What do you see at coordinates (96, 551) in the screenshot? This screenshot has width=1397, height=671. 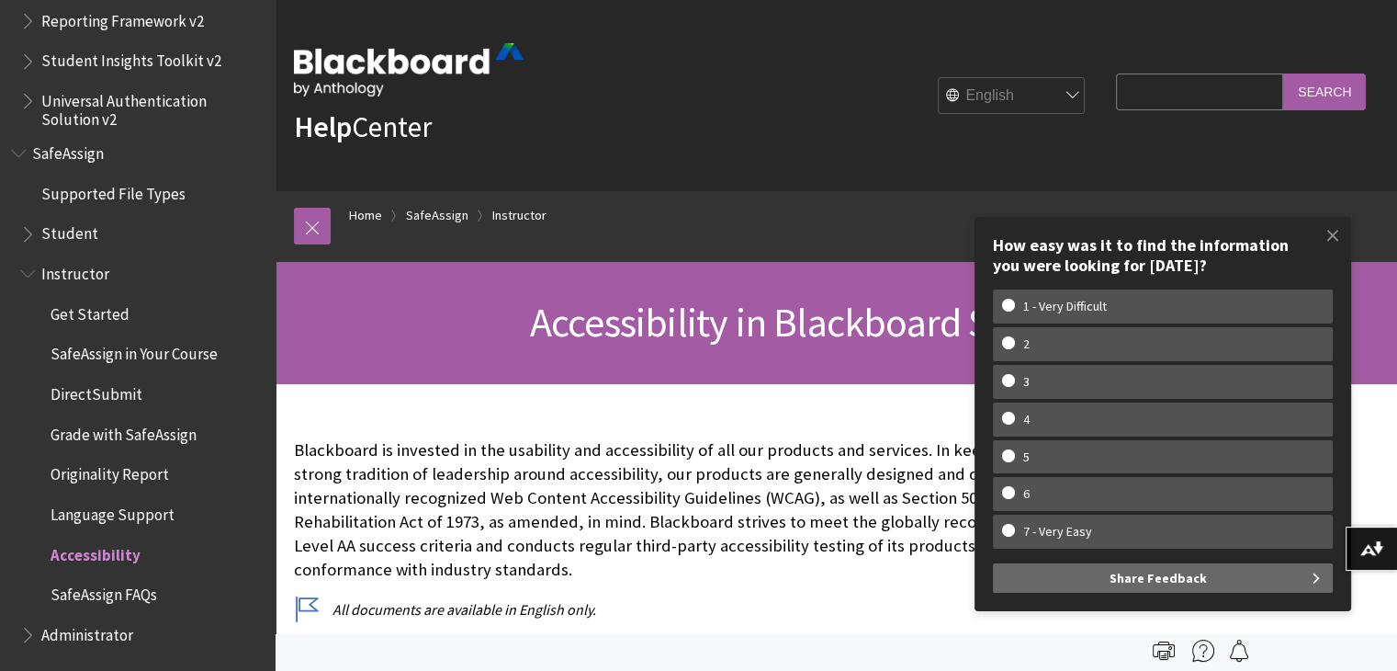 I see `span: Accessibility` at bounding box center [96, 551].